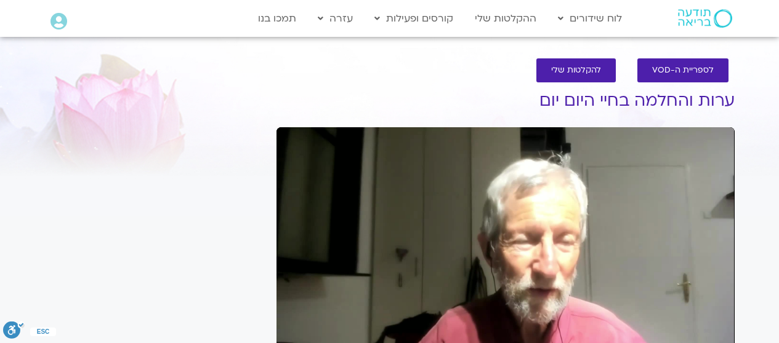  What do you see at coordinates (683, 70) in the screenshot?
I see `a: לספריית ה-VOD` at bounding box center [683, 70].